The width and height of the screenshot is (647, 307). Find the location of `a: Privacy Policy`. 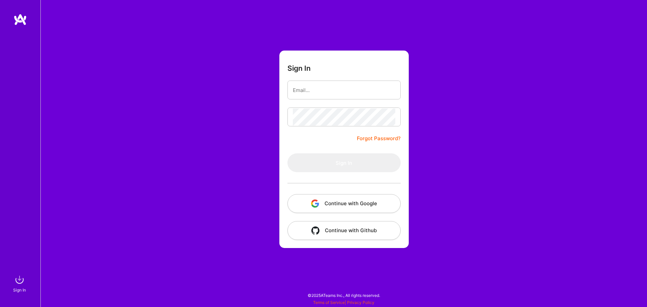

a: Privacy Policy is located at coordinates (360, 302).